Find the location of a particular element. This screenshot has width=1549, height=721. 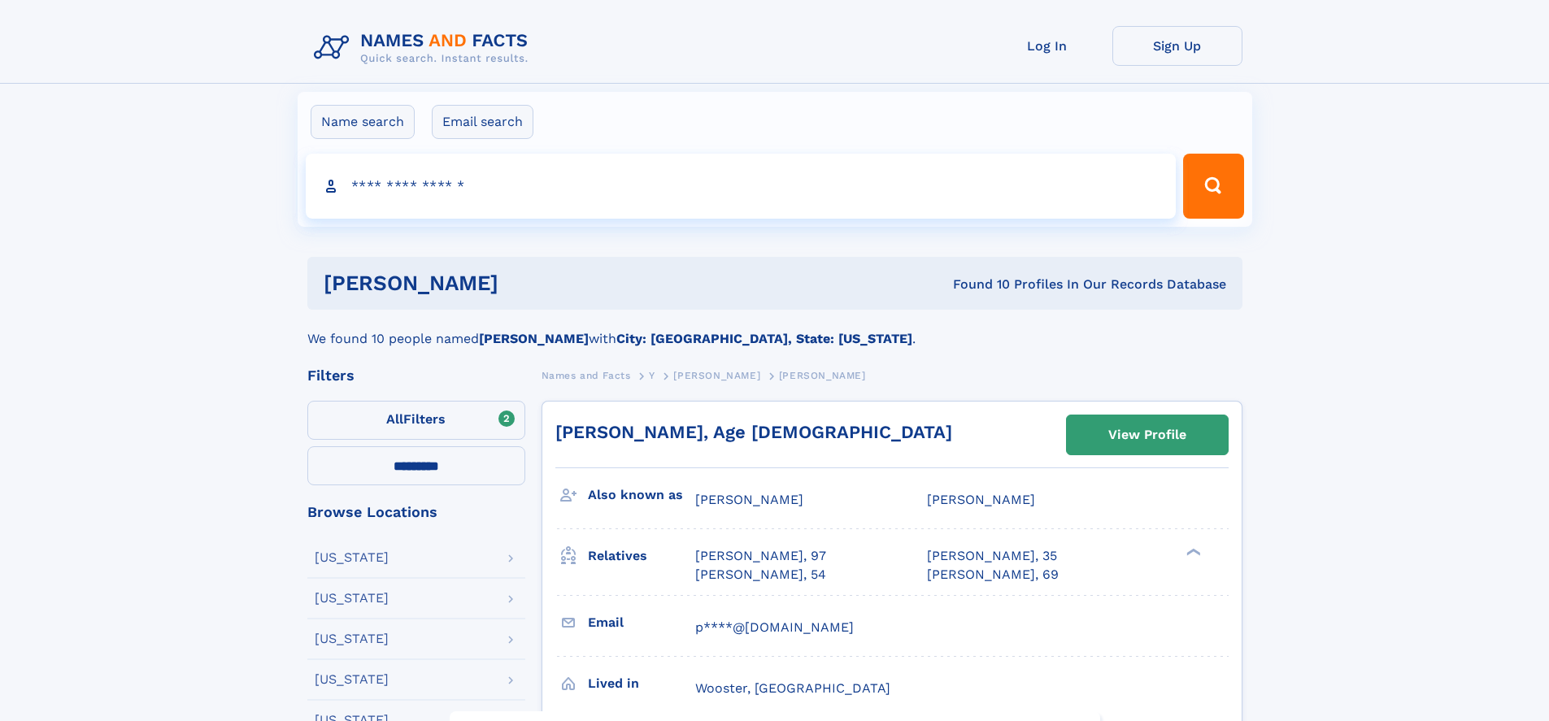

a: Log In is located at coordinates (1047, 46).